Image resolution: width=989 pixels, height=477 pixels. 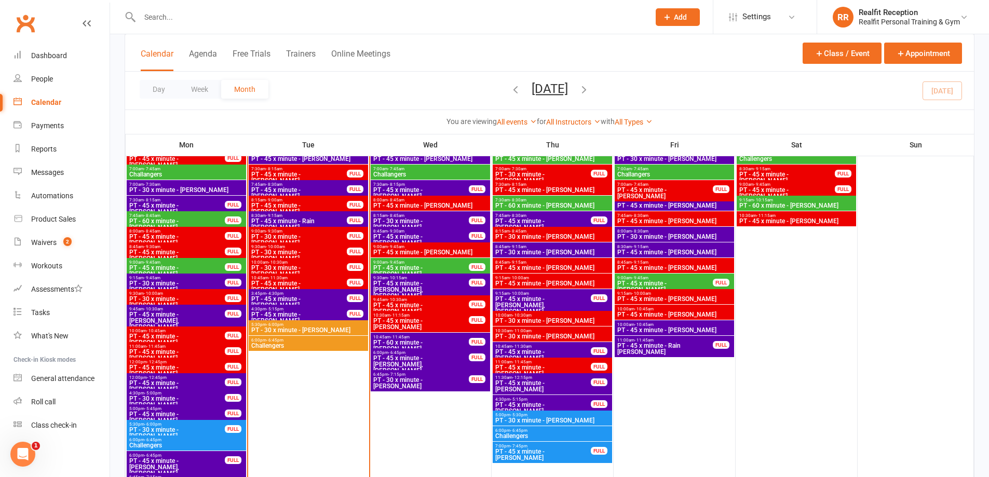 I want to click on span: Add, so click(x=680, y=17).